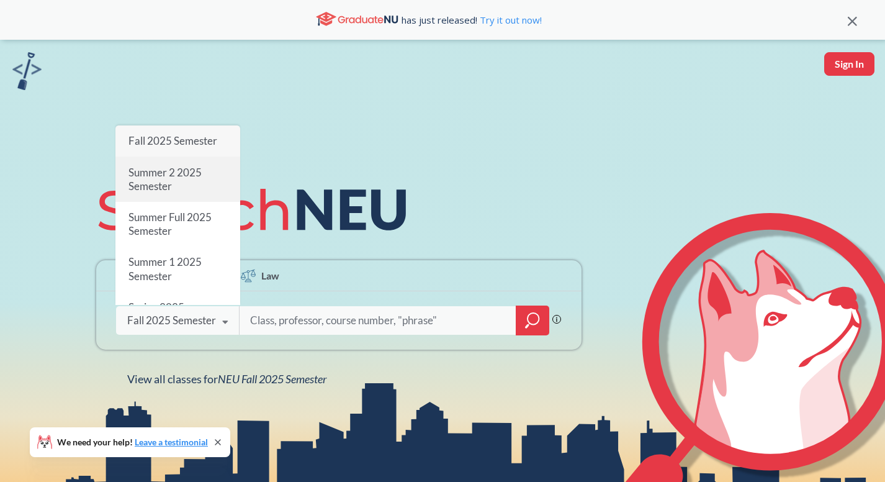 The height and width of the screenshot is (482, 885). Describe the element at coordinates (164, 269) in the screenshot. I see `span: Summer 1 2025 Semester` at that location.